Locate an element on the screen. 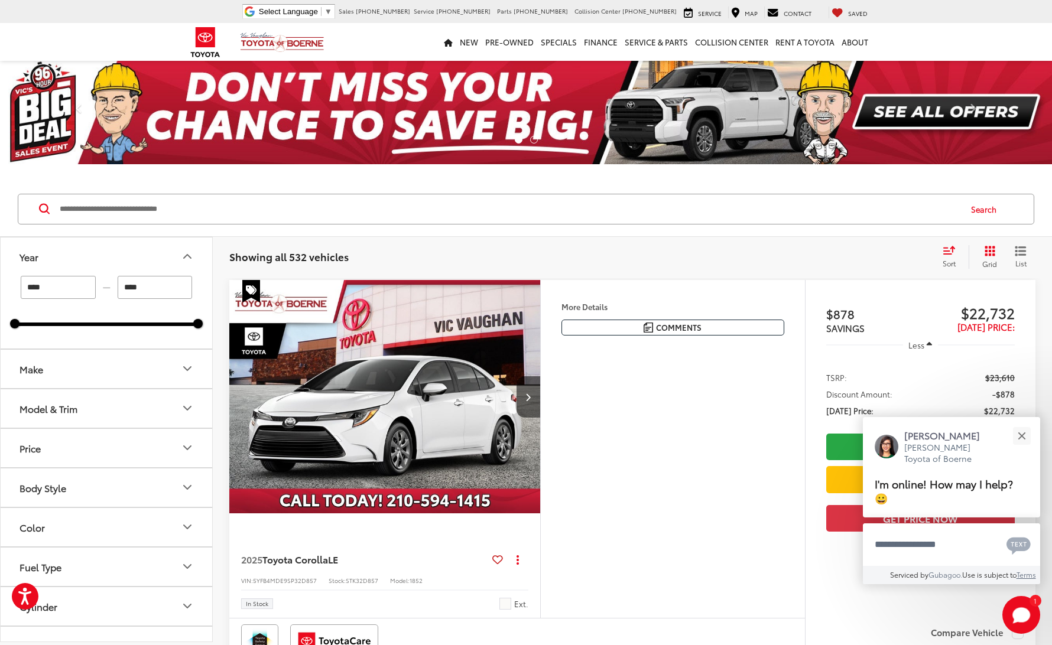 The image size is (1052, 645). span: Grid is located at coordinates (989, 263).